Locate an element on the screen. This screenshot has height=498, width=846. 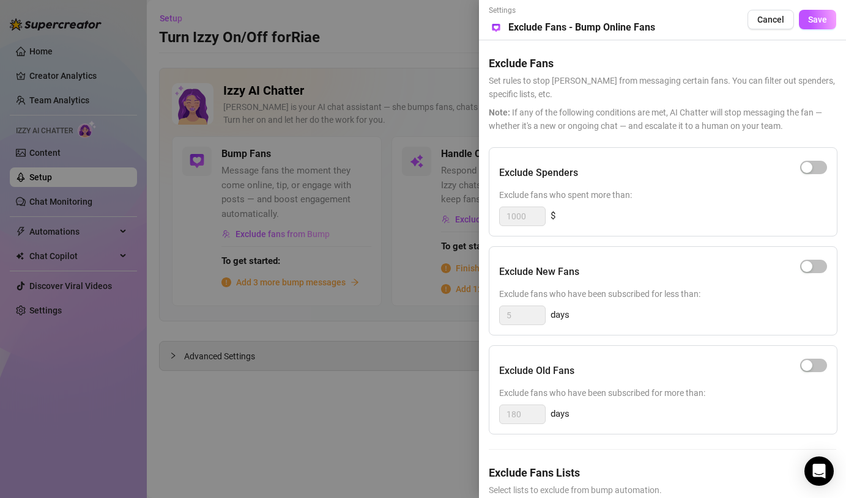
span: Cancel is located at coordinates (770, 20).